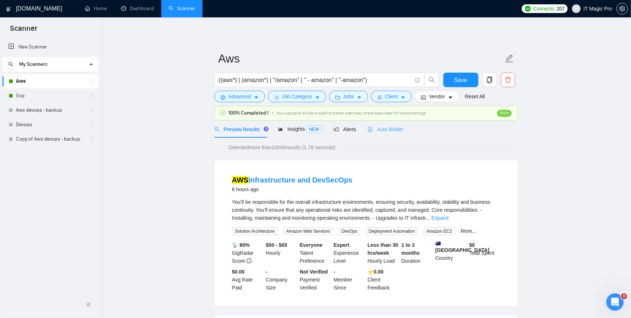  I want to click on a: Devops, so click(50, 125).